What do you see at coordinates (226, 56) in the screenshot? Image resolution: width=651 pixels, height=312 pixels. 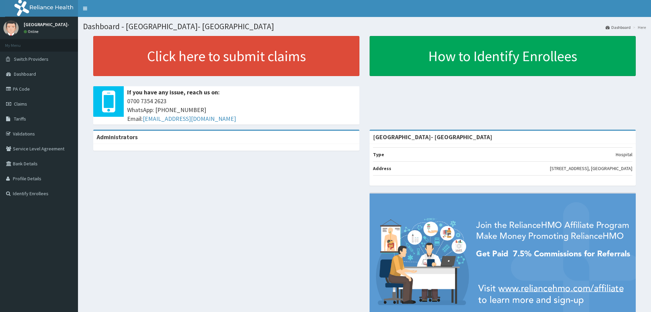 I see `a: Click here to submit claims` at bounding box center [226, 56].